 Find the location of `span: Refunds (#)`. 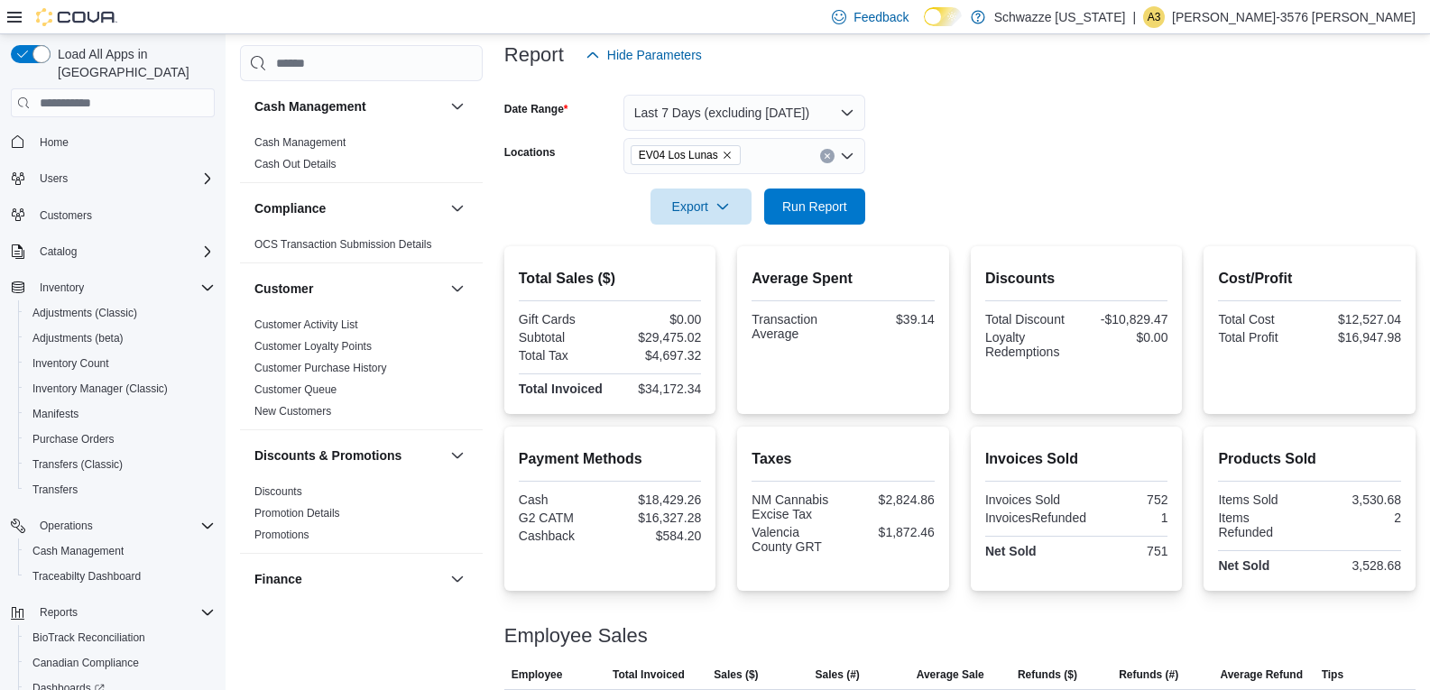

span: Refunds (#) is located at coordinates (1148, 675).